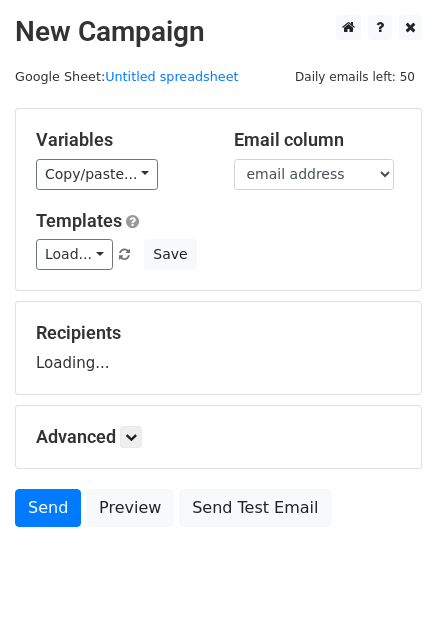  I want to click on div: Loading..., so click(218, 348).